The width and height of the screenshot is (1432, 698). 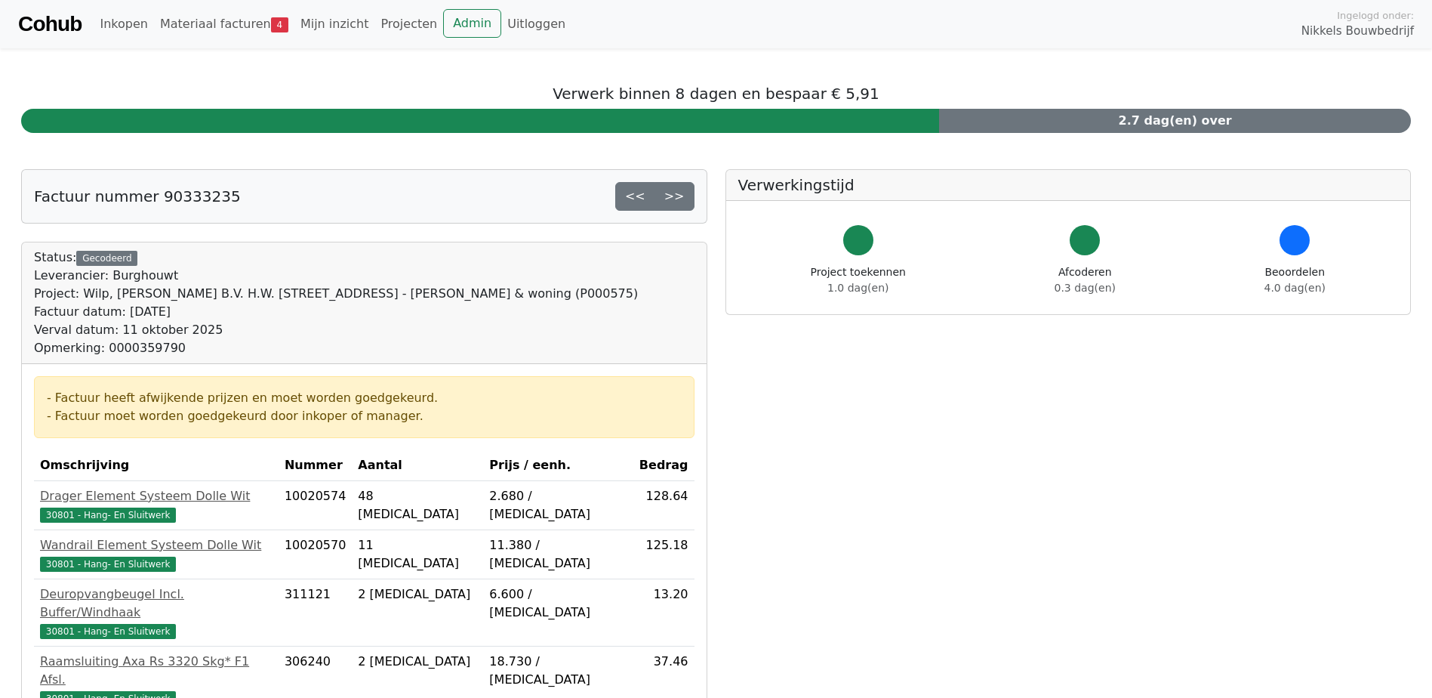 What do you see at coordinates (364, 398) in the screenshot?
I see `div: - Factuur heeft afwijkende prijzen en moet worden goedgekeurd.` at bounding box center [364, 398].